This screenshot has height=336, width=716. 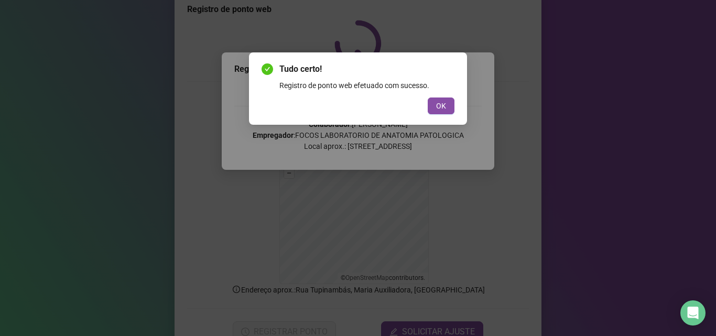 I want to click on button: OK, so click(x=441, y=106).